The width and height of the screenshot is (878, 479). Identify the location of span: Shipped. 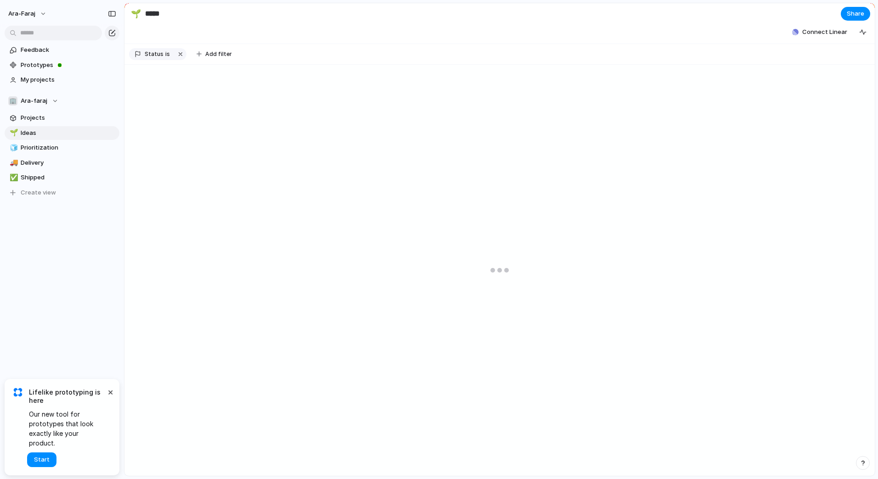
(68, 178).